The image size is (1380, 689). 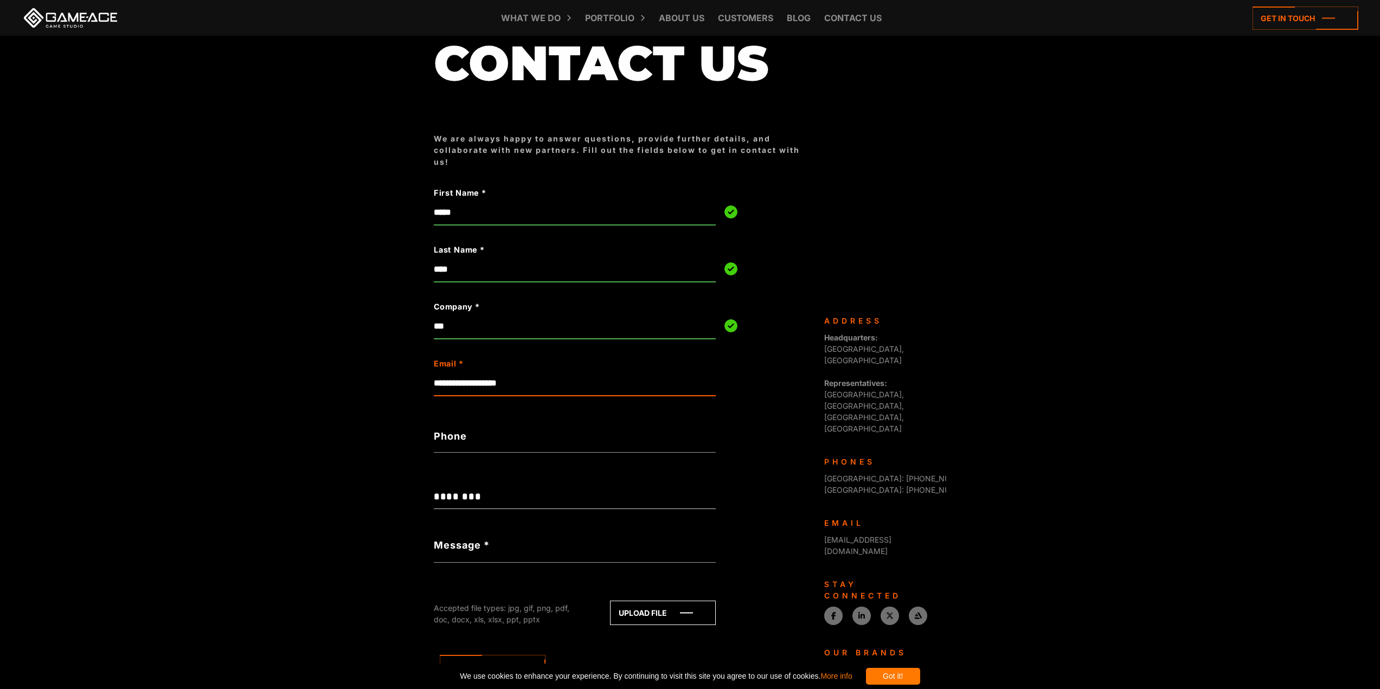 What do you see at coordinates (656, 676) in the screenshot?
I see `span: We use cookies to enhance your experience. By continuing to visit this site you agree to our use ...` at bounding box center [656, 676].